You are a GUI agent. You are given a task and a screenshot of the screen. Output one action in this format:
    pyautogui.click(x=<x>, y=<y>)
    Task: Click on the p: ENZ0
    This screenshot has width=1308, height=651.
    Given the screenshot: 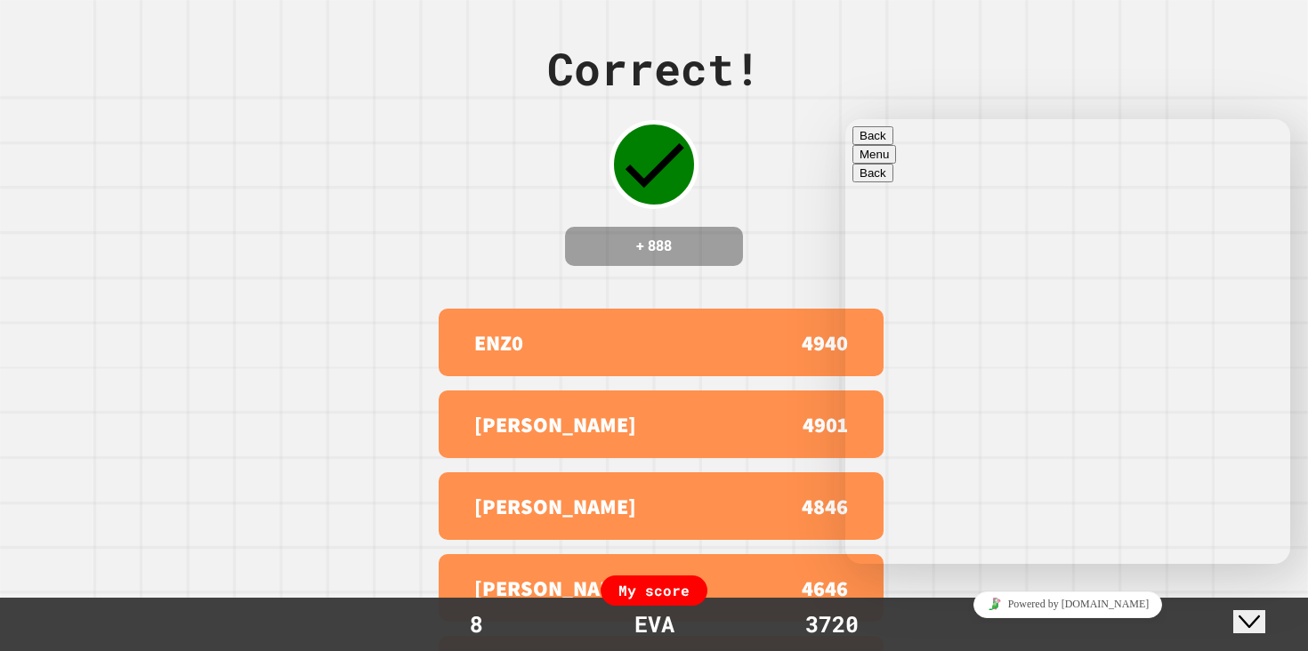 What is the action you would take?
    pyautogui.click(x=498, y=343)
    